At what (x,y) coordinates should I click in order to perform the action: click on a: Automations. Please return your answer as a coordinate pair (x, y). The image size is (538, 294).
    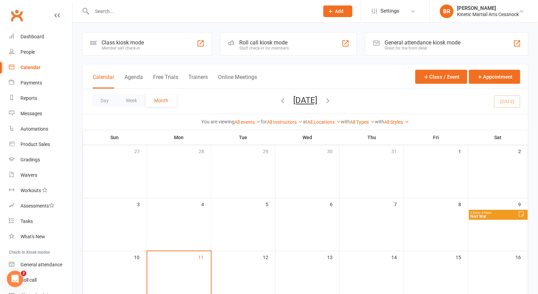
    Looking at the image, I should click on (40, 129).